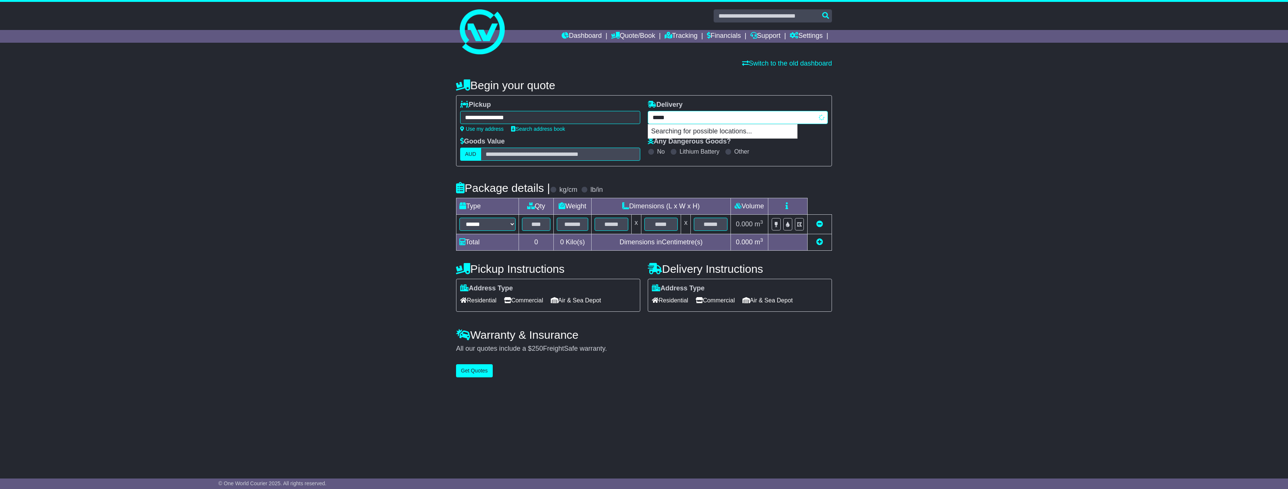  What do you see at coordinates (699, 151) in the screenshot?
I see `label: Lithium Battery` at bounding box center [699, 151].